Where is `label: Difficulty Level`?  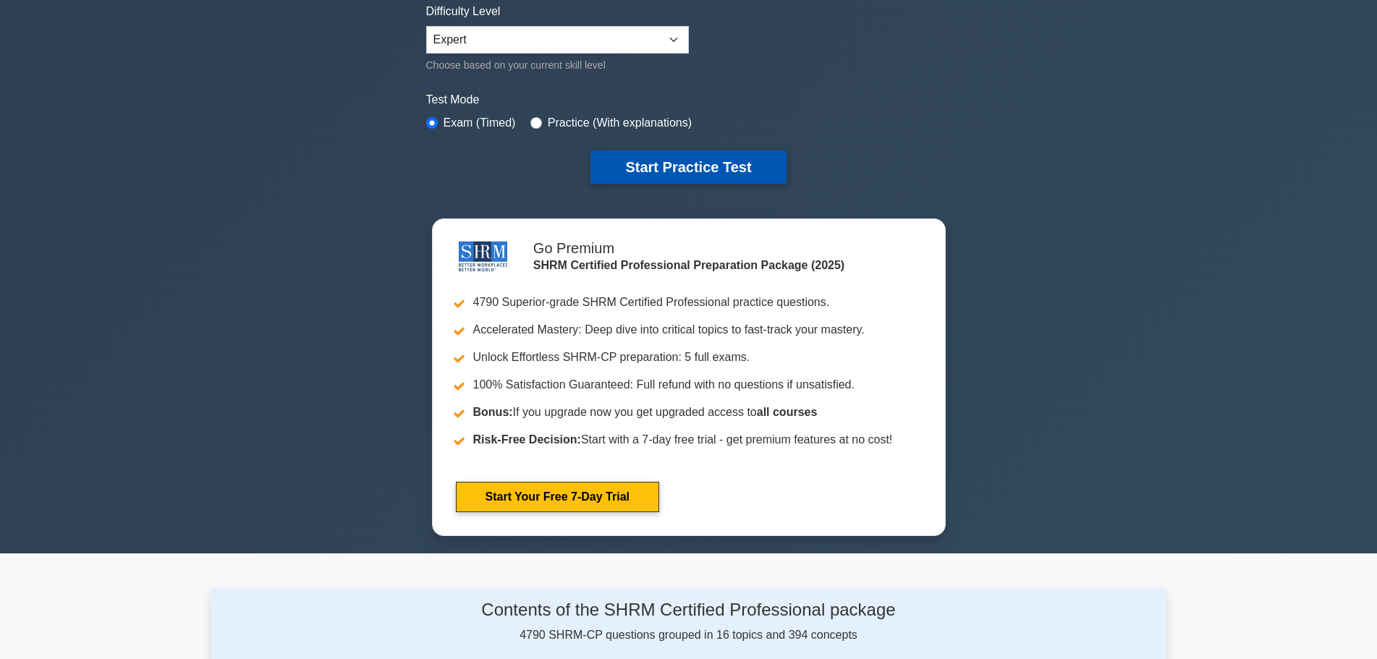
label: Difficulty Level is located at coordinates (463, 12).